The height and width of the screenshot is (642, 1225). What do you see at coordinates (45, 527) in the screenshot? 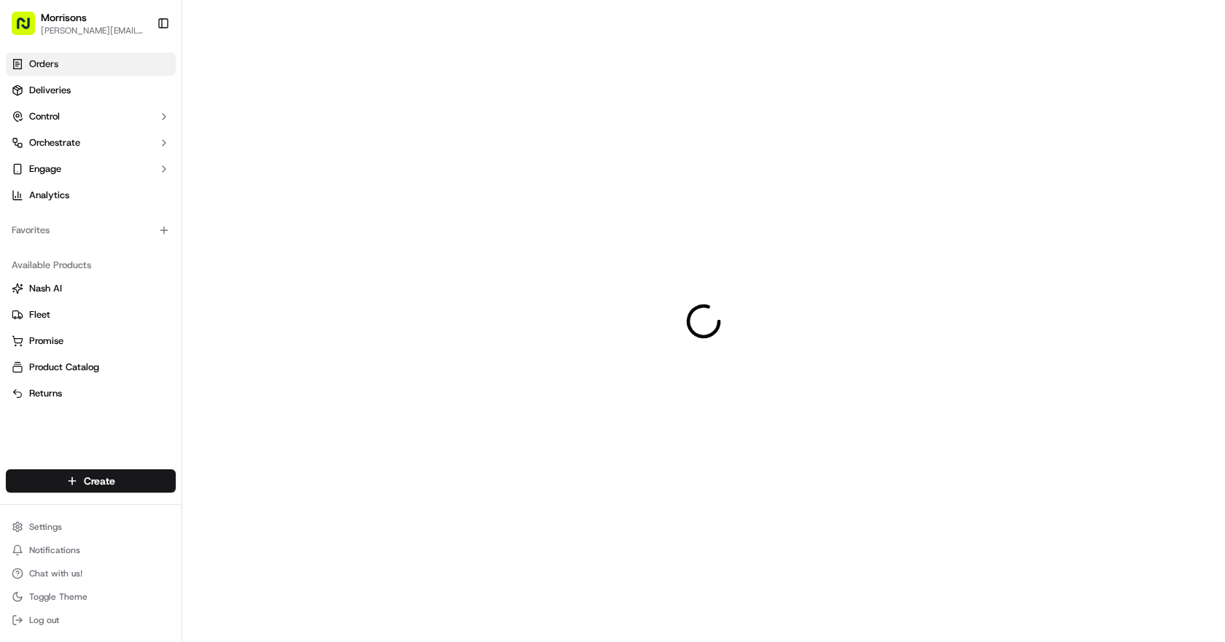
I see `span: Settings` at bounding box center [45, 527].